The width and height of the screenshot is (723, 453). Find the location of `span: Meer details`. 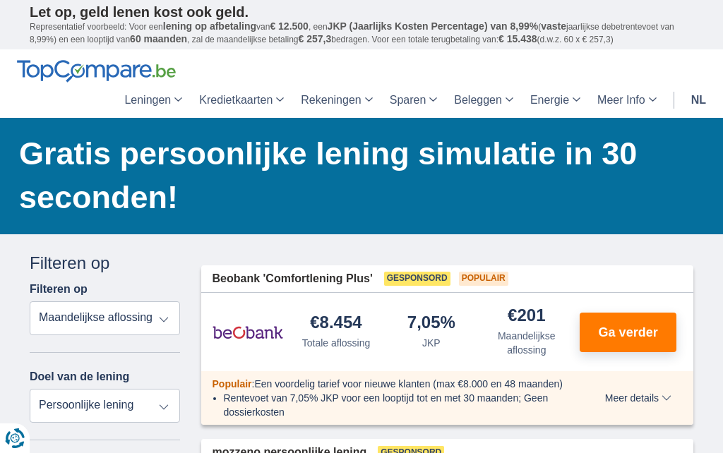

span: Meer details is located at coordinates (638, 398).